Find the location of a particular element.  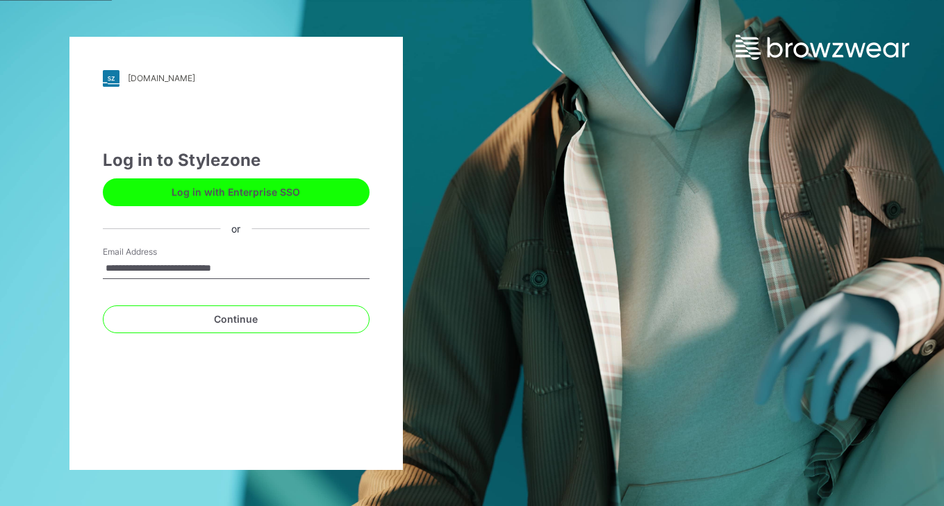

div: or is located at coordinates (236, 229).